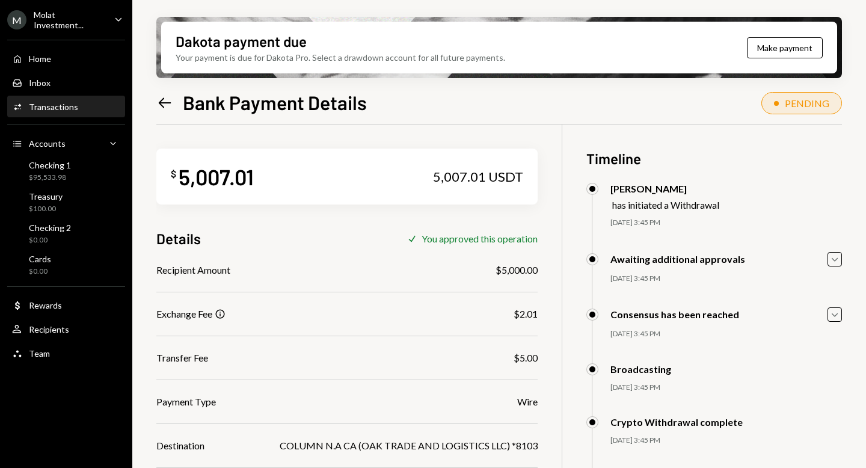 The height and width of the screenshot is (468, 866). What do you see at coordinates (66, 233) in the screenshot?
I see `a: Checking 2$0.00` at bounding box center [66, 233].